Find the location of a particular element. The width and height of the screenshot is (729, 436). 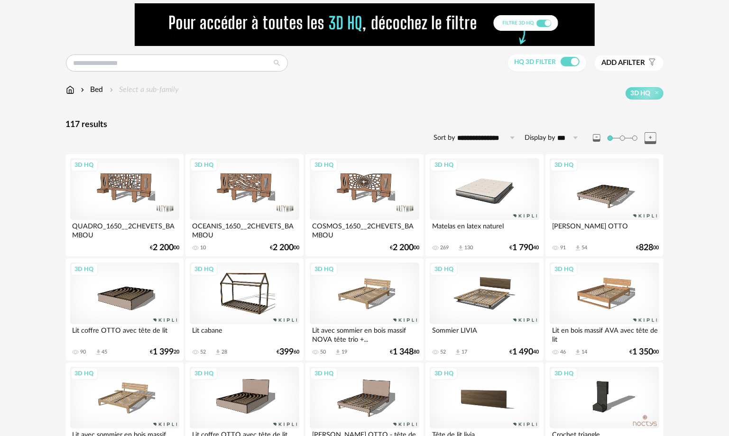

a: 3D HQ Matelas en latex naturel 269 Download icon 130 €1 79040 is located at coordinates (484, 205).